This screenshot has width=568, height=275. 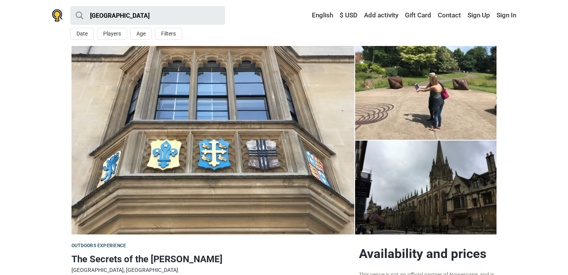 What do you see at coordinates (427, 254) in the screenshot?
I see `h2: Availability and prices` at bounding box center [427, 254].